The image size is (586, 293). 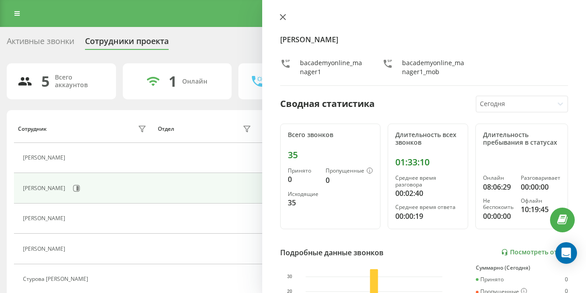 What do you see at coordinates (434, 67) in the screenshot?
I see `div: bacademyonline_manager1_mob` at bounding box center [434, 67].